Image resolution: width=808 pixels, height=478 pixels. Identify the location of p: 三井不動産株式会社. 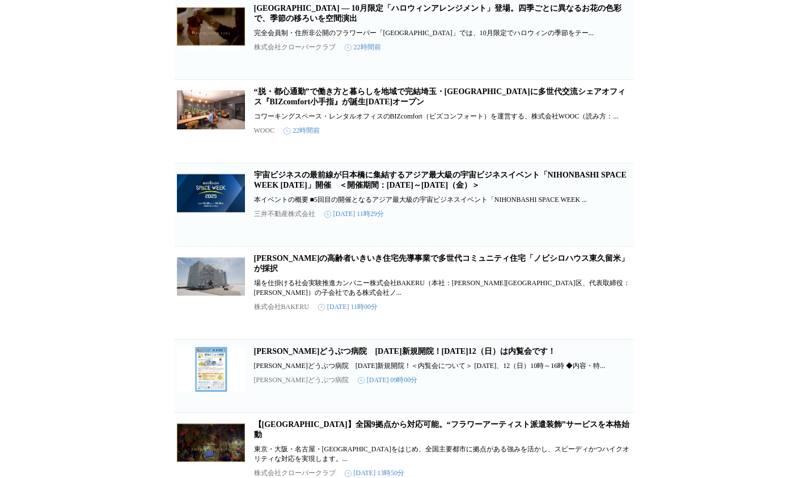
(285, 214).